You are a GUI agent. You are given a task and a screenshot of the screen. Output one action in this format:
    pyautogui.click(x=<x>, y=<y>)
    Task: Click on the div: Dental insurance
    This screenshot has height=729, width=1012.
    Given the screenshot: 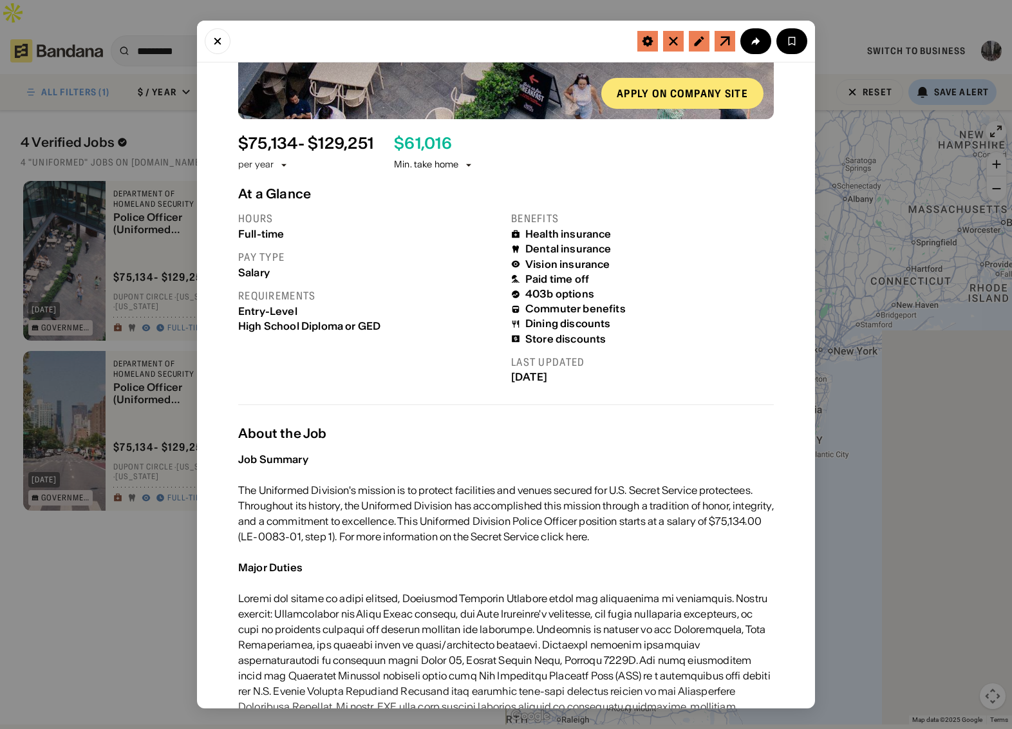 What is the action you would take?
    pyautogui.click(x=569, y=249)
    